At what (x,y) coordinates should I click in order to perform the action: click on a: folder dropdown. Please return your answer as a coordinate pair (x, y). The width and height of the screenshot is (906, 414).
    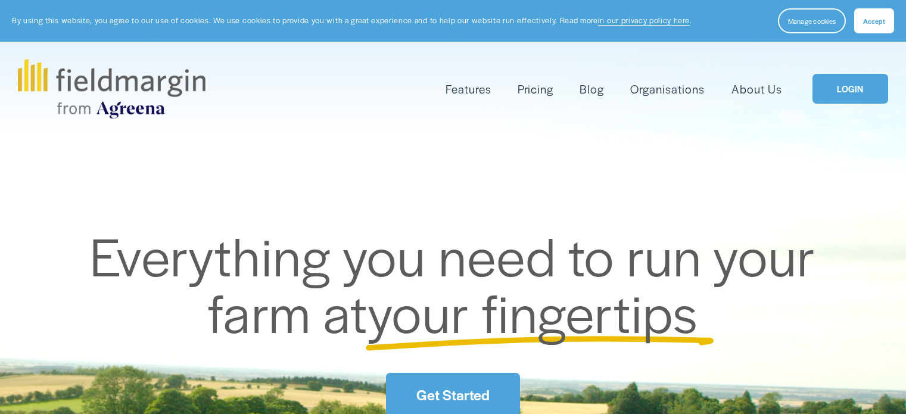
    Looking at the image, I should click on (468, 89).